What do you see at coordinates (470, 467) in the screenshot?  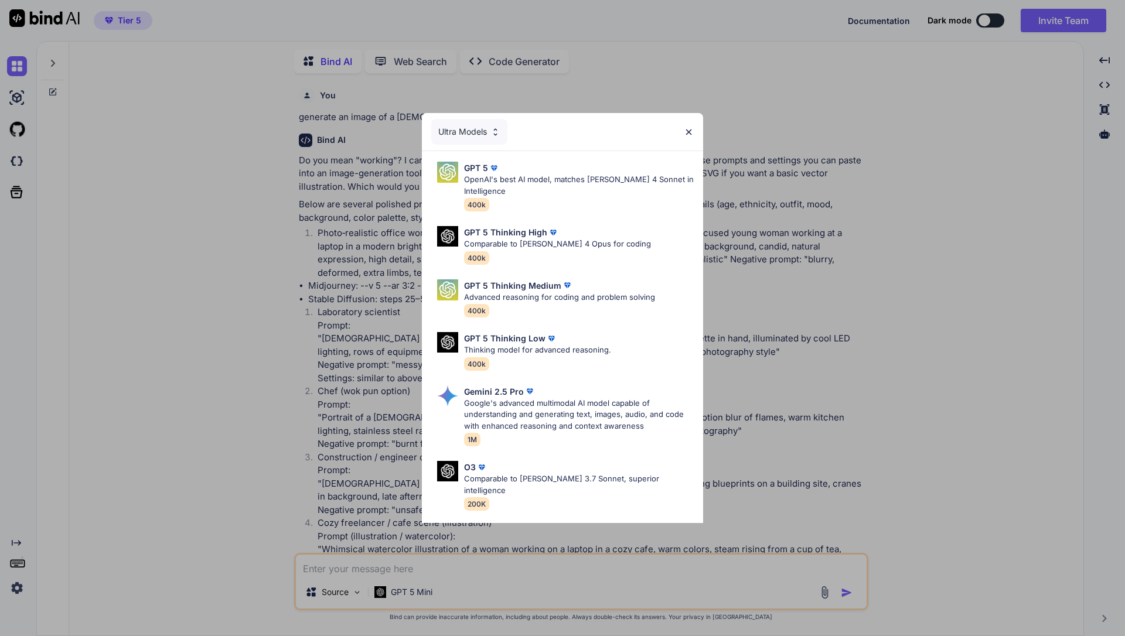 I see `p: O3` at bounding box center [470, 467].